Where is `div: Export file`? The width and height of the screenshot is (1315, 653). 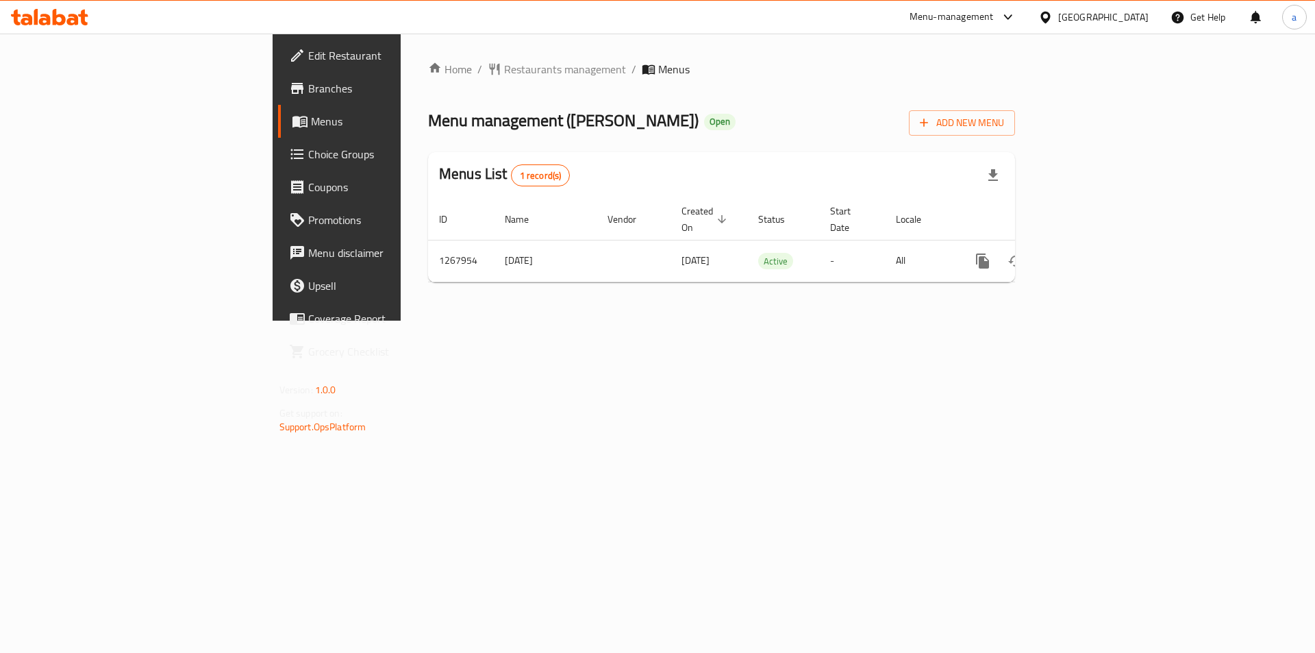 div: Export file is located at coordinates (993, 175).